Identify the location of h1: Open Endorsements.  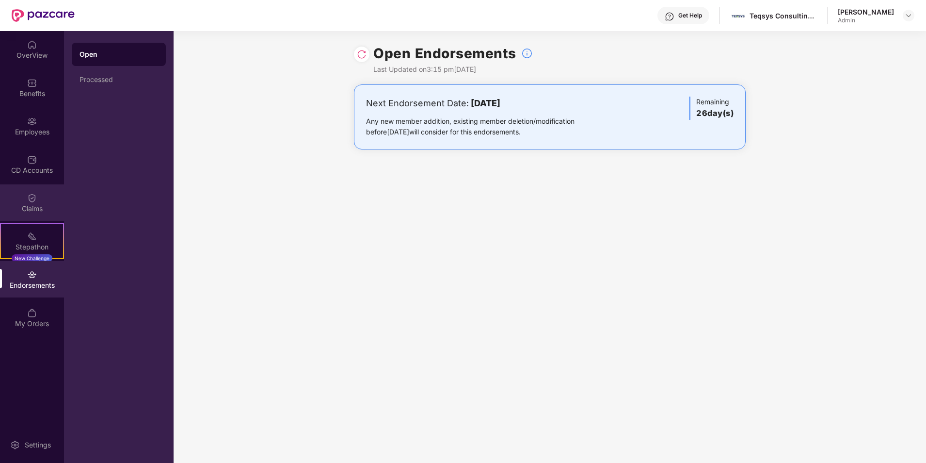
(445, 53).